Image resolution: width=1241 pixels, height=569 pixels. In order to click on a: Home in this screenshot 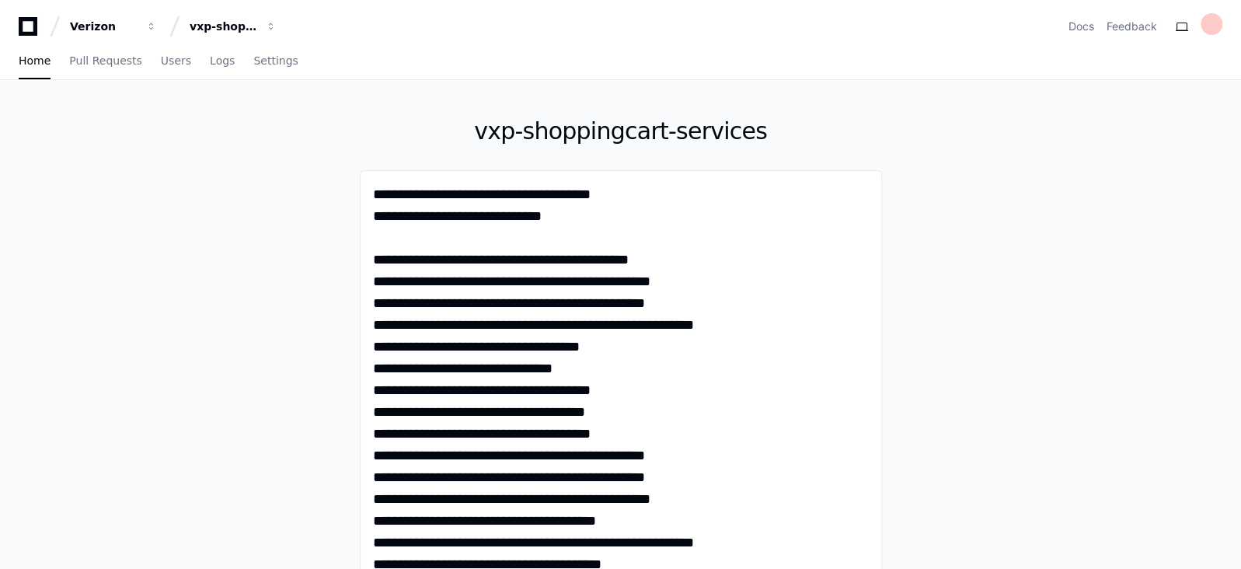, I will do `click(34, 61)`.